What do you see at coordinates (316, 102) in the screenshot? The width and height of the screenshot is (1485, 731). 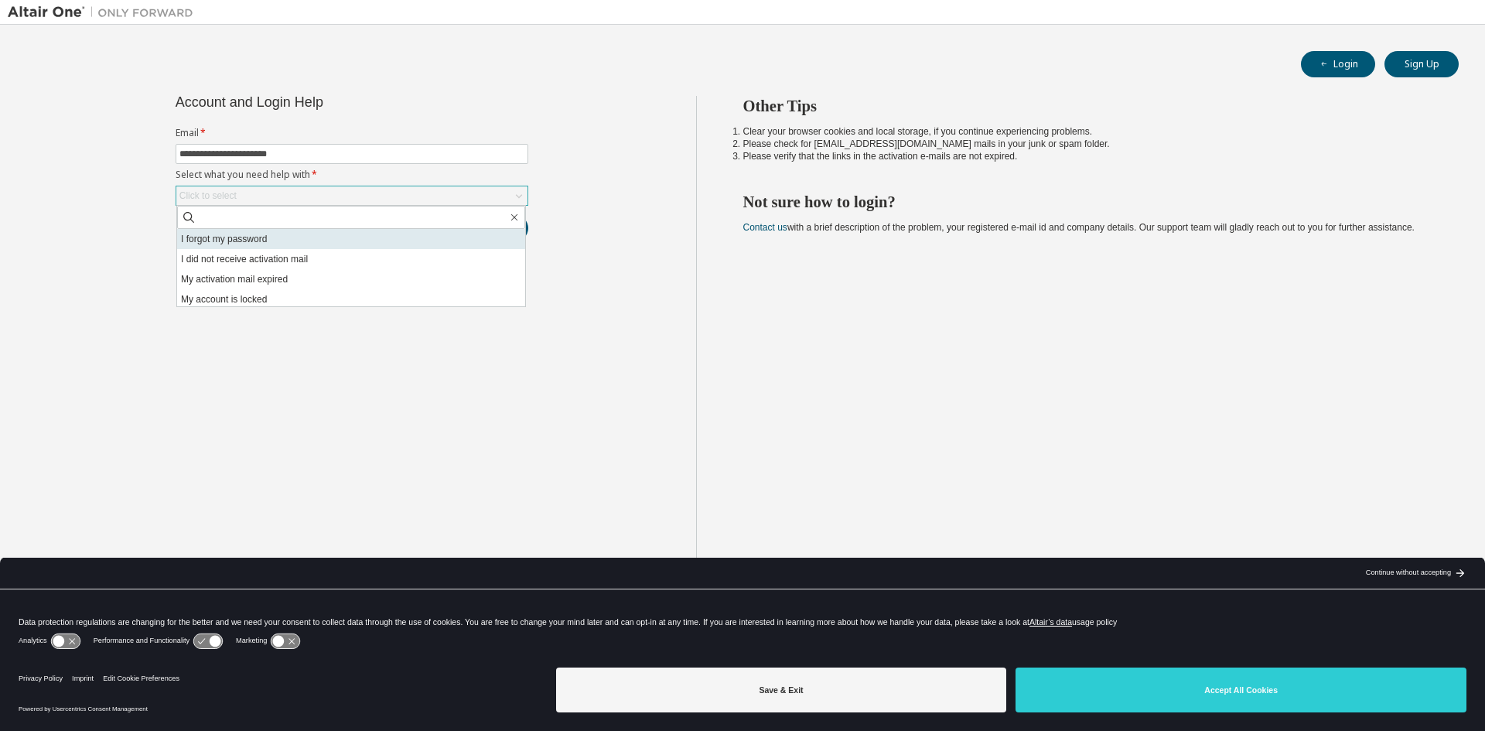 I see `div: Account and Login Help` at bounding box center [316, 102].